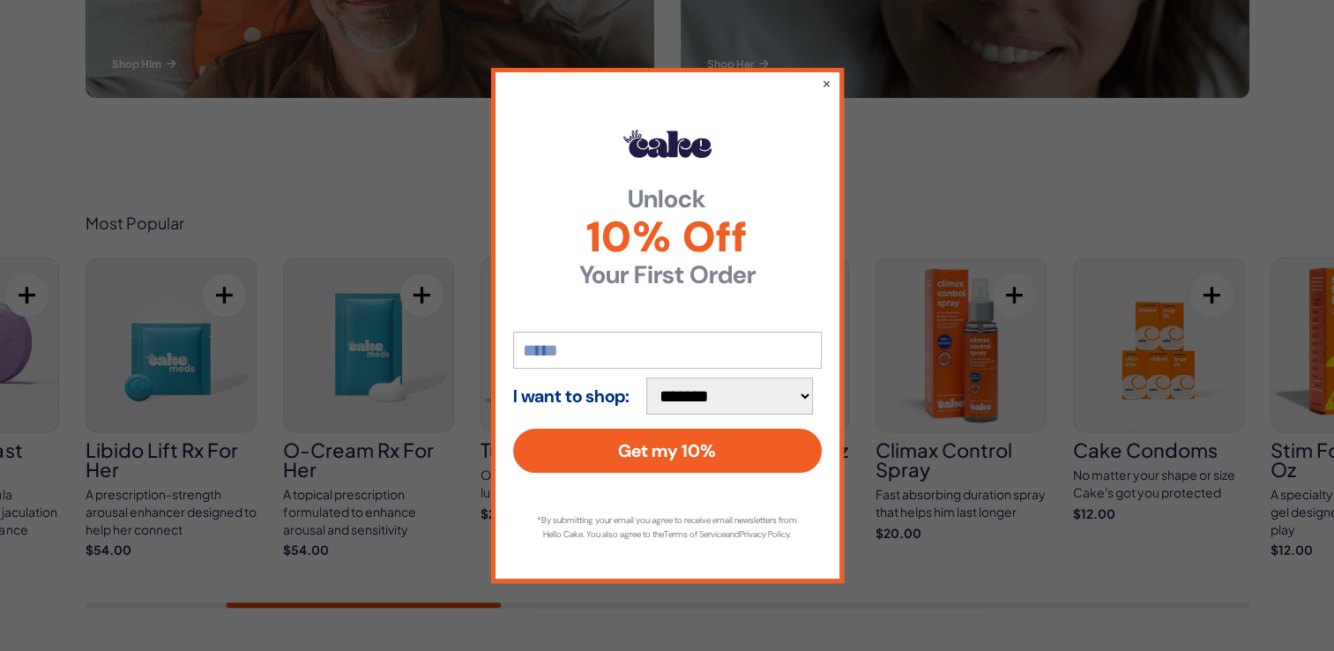  Describe the element at coordinates (667, 450) in the screenshot. I see `button: Get my 10%` at that location.